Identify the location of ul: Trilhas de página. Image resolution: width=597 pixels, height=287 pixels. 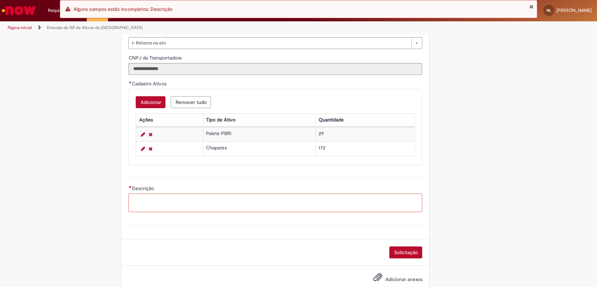
(199, 28).